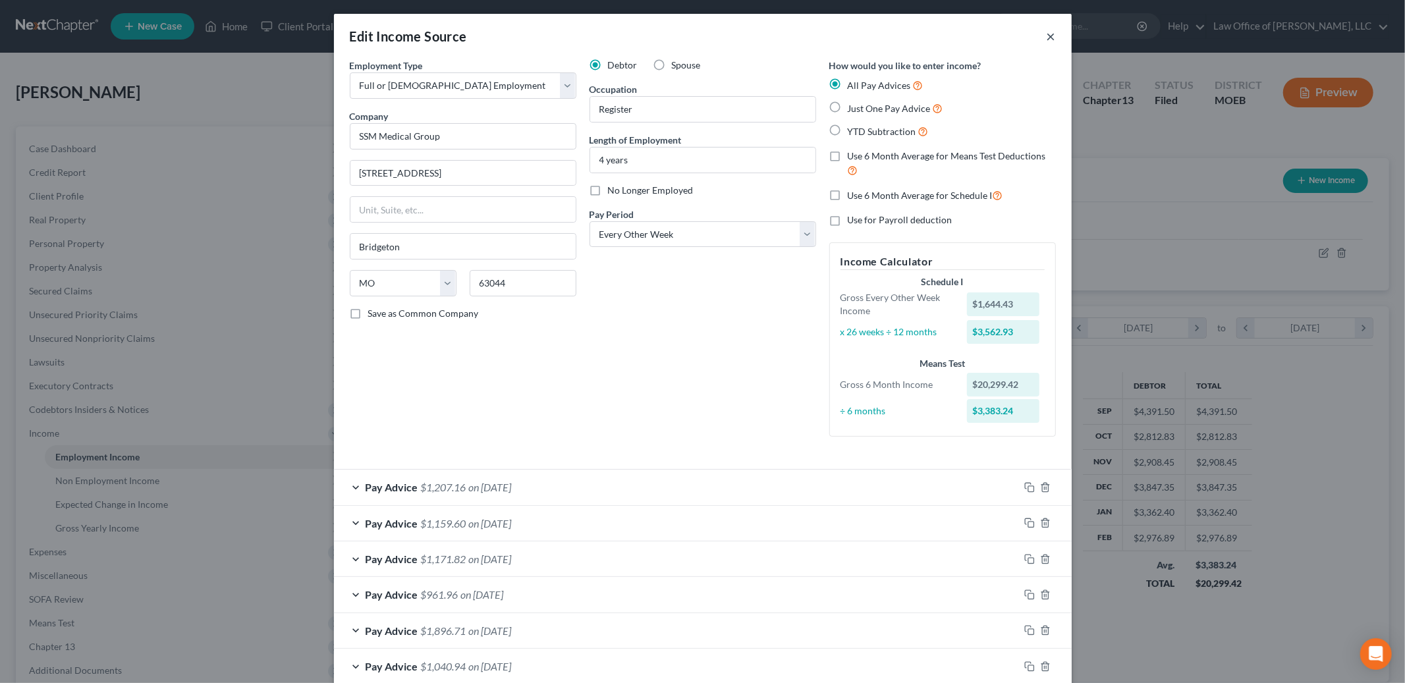  Describe the element at coordinates (443, 666) in the screenshot. I see `span: $1,040.94` at that location.